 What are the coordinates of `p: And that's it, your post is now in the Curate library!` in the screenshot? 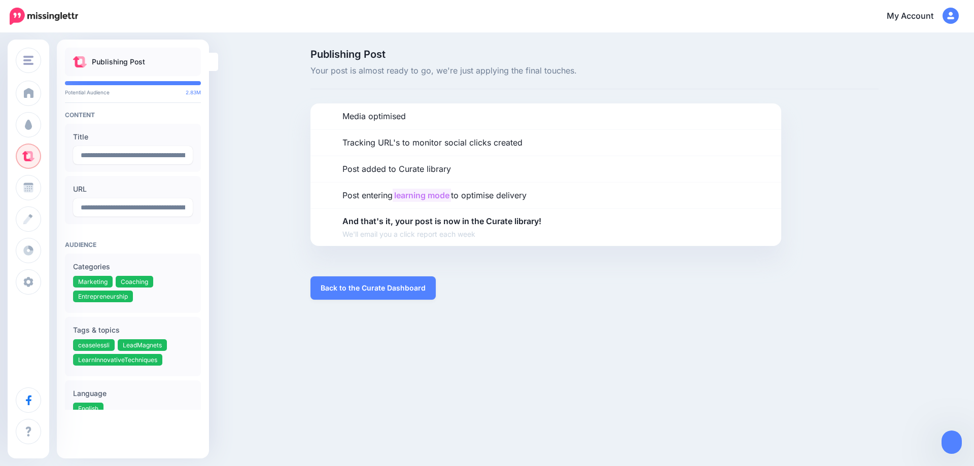 It's located at (442, 227).